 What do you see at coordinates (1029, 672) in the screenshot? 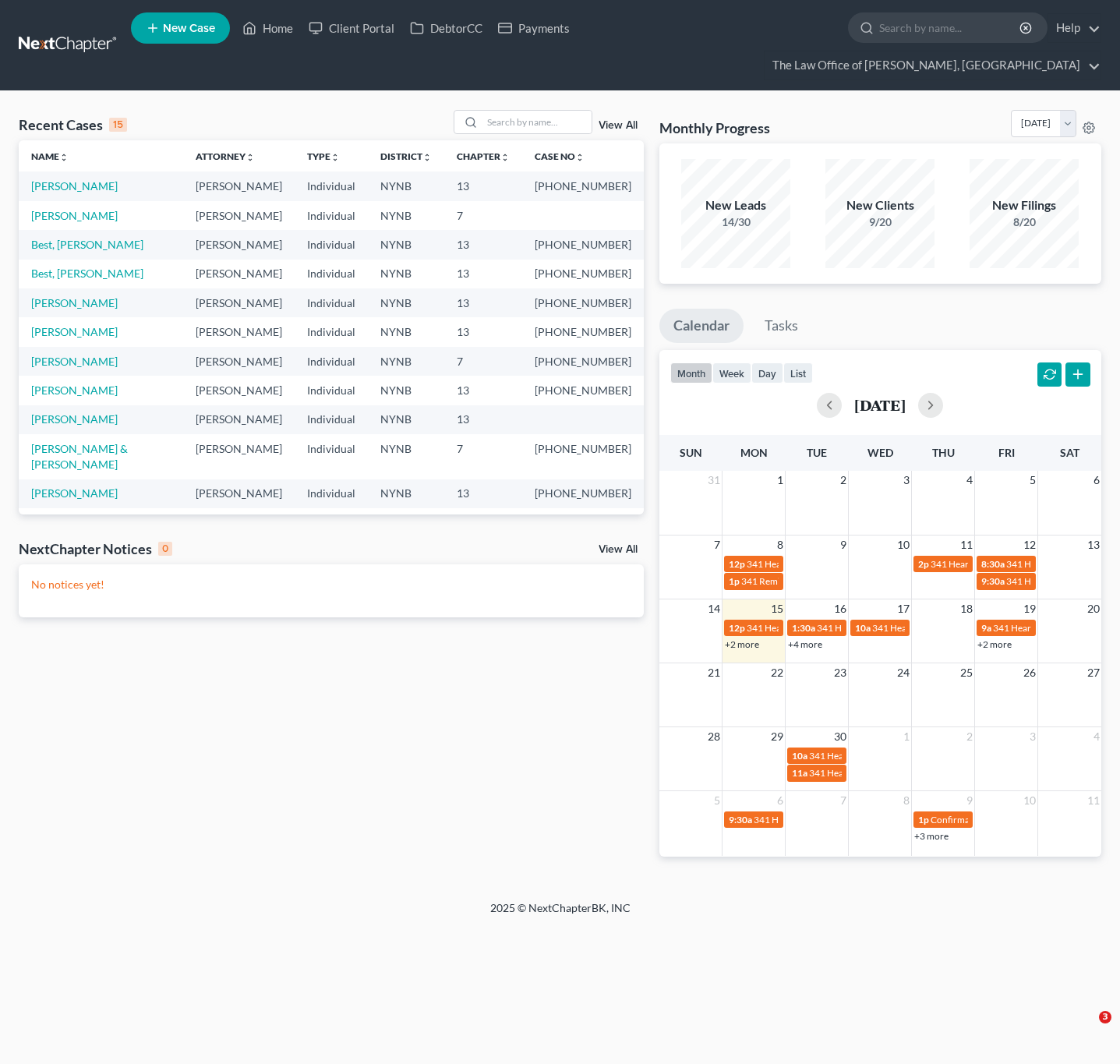
I see `span: 26` at bounding box center [1029, 672].